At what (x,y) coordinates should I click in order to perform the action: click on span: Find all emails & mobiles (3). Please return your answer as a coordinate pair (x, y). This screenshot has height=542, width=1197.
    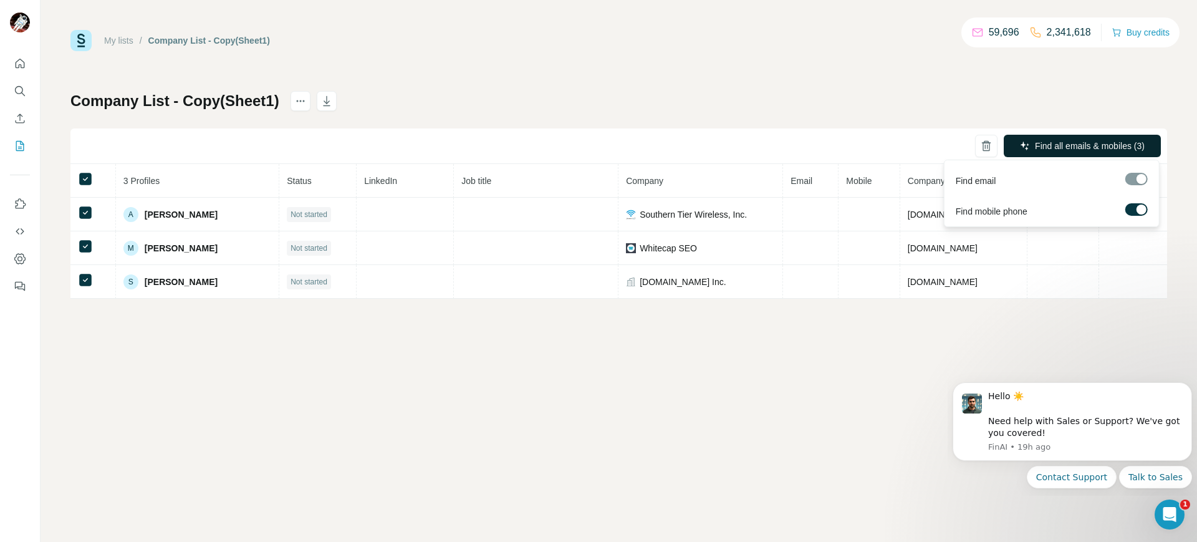
    Looking at the image, I should click on (1089, 146).